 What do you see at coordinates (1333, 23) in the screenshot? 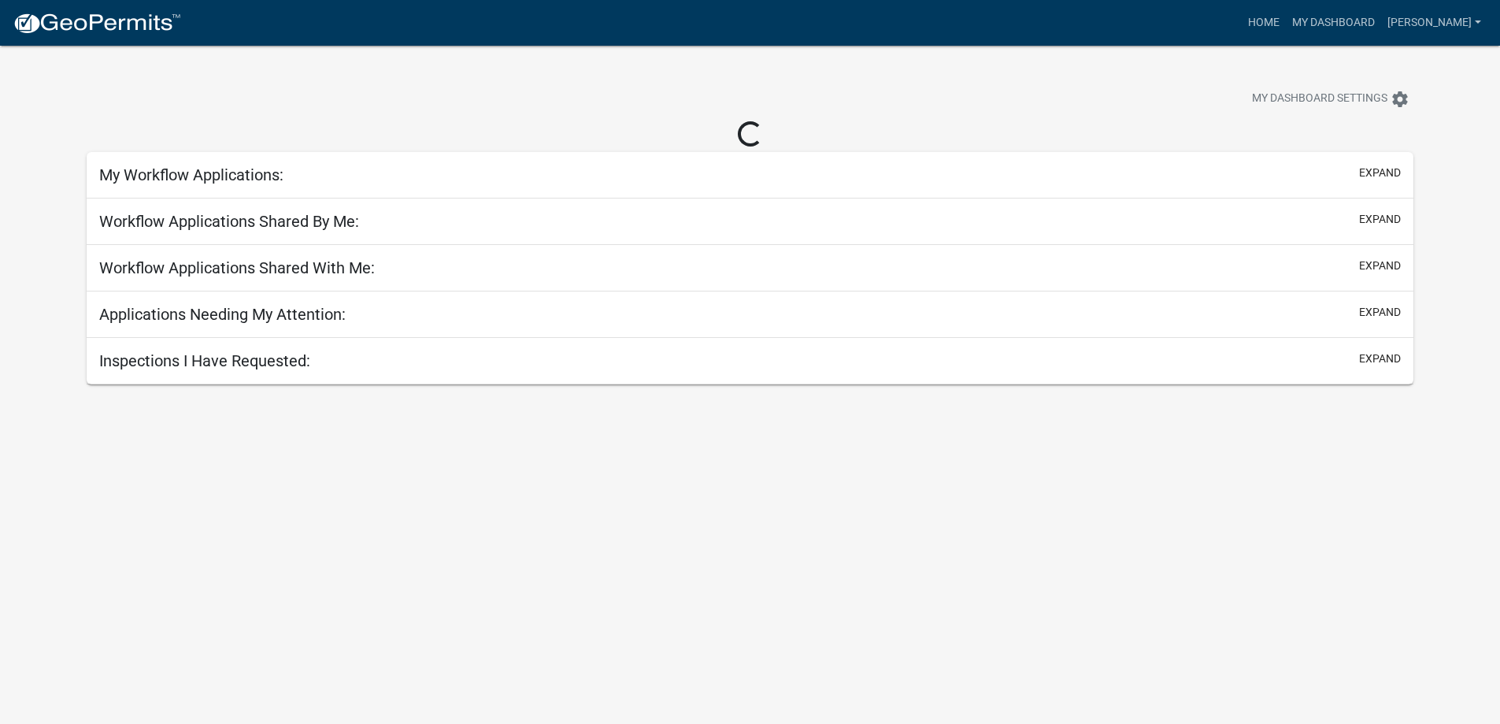
I see `a: My Dashboard` at bounding box center [1333, 23].